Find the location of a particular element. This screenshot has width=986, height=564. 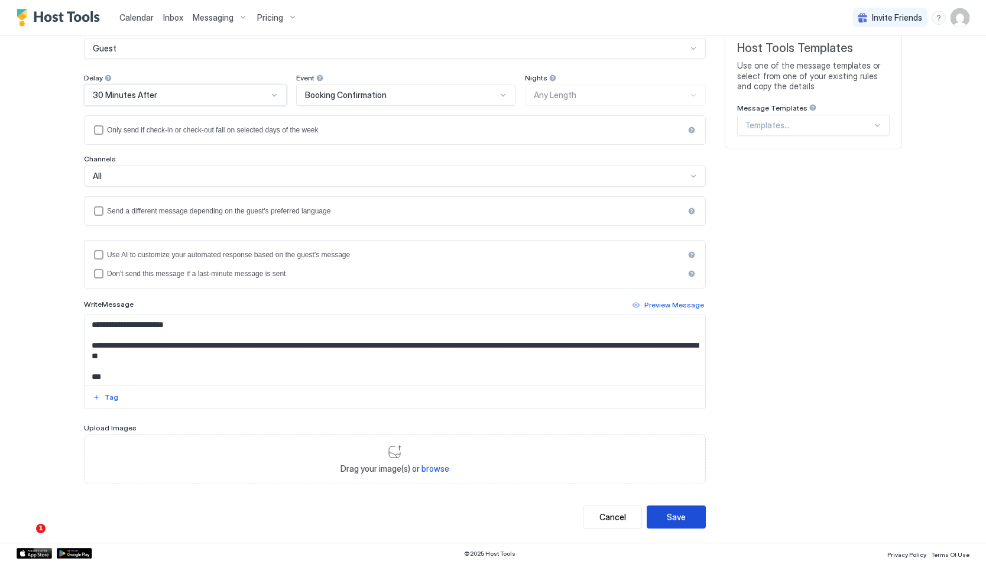

div: useAI is located at coordinates (395, 255).